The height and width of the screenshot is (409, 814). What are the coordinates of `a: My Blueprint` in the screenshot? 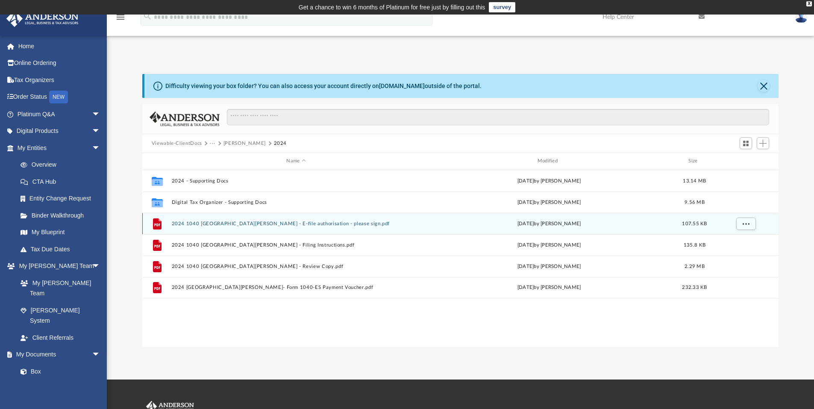 It's located at (60, 232).